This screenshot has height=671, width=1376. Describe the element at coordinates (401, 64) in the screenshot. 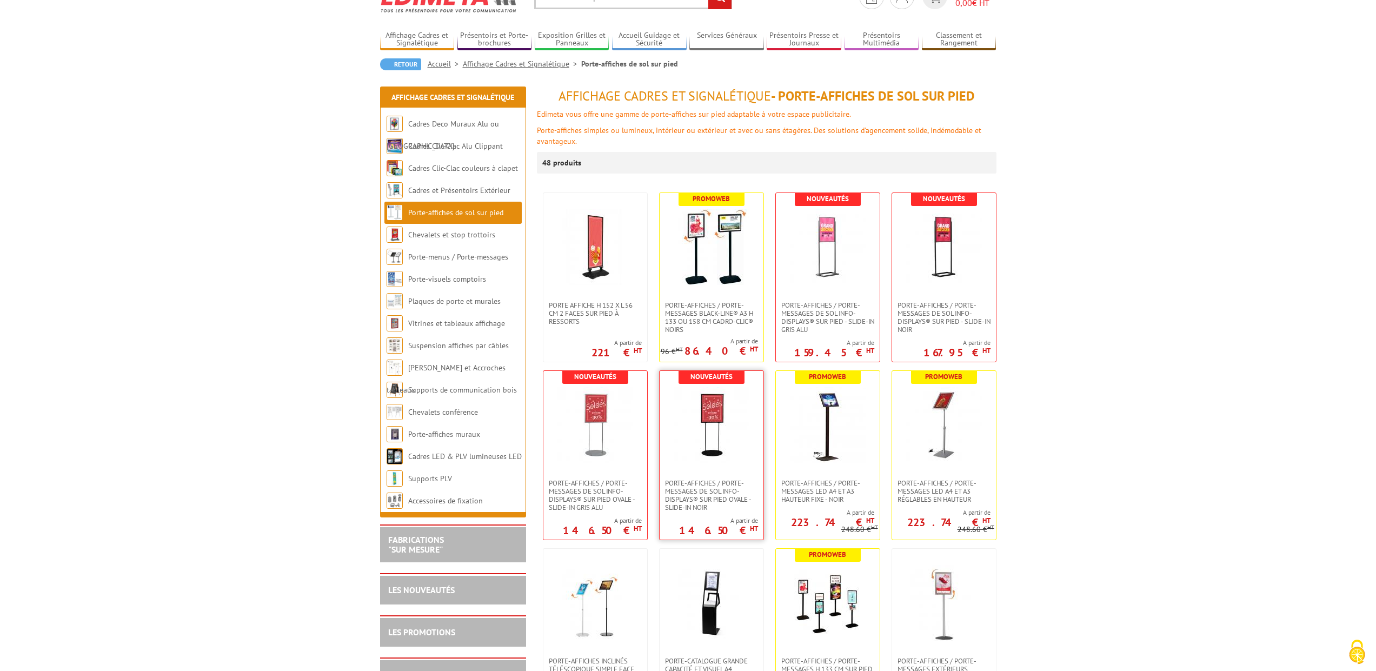

I see `a: Retour` at that location.